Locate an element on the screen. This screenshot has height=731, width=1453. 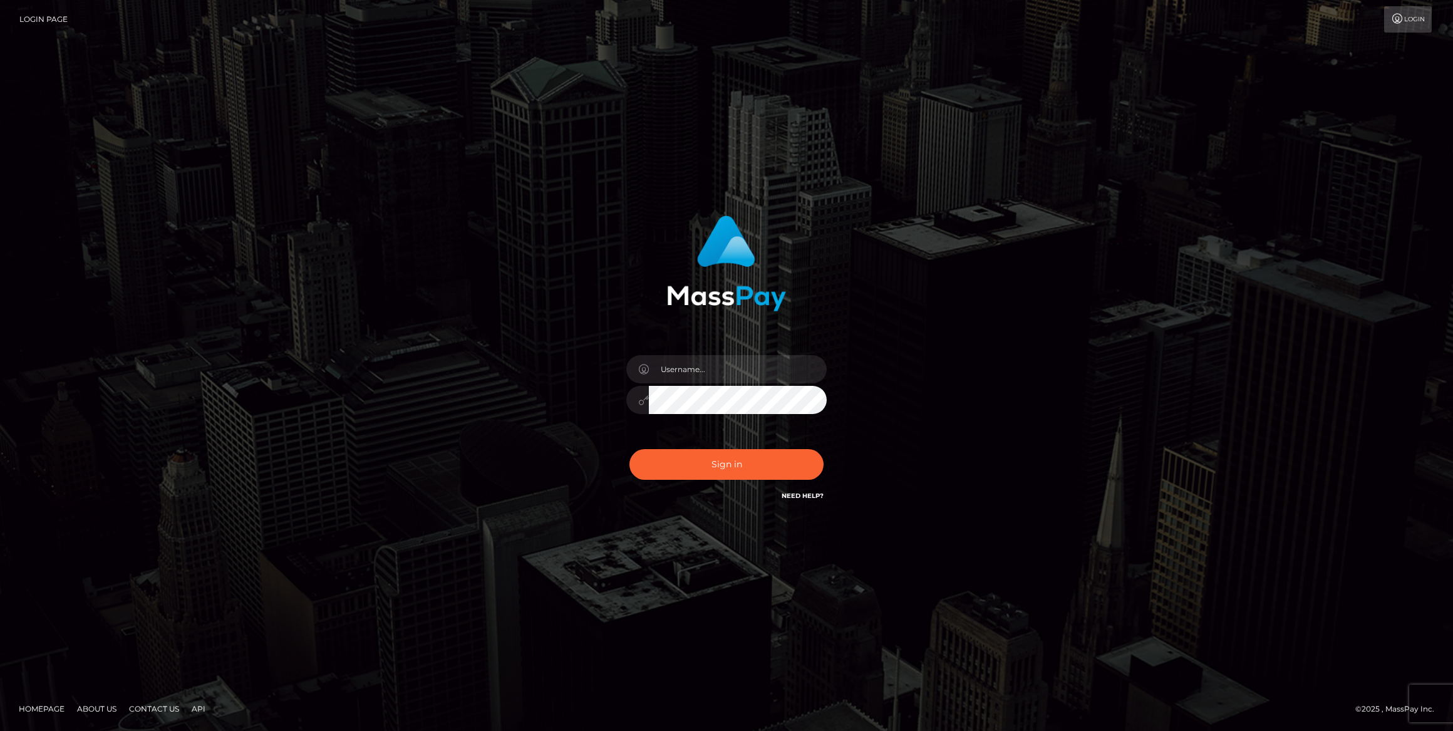
a: Login is located at coordinates (1408, 19).